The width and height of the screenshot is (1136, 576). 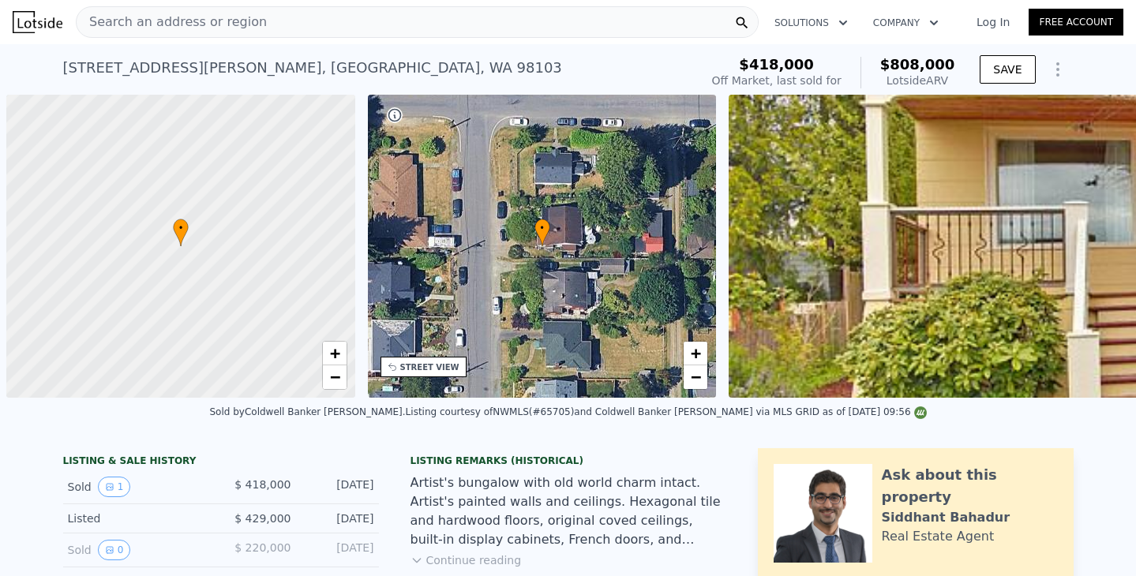 I want to click on a: Free Account, so click(x=1076, y=22).